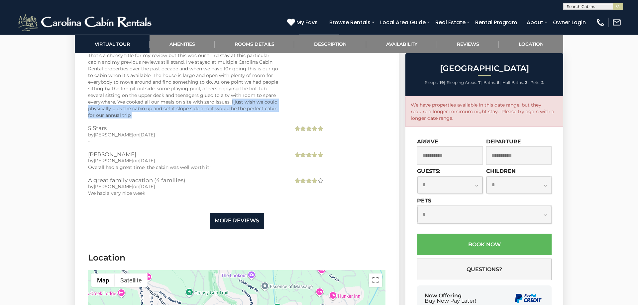  Describe the element at coordinates (500, 171) in the screenshot. I see `label: Children` at that location.